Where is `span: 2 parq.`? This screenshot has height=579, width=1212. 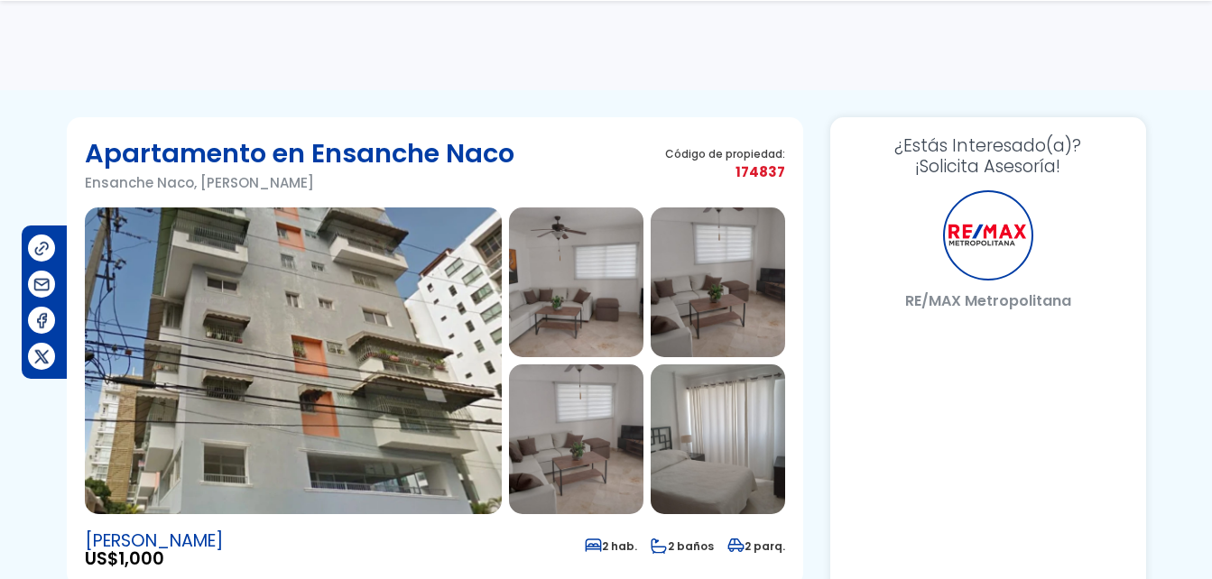
span: 2 parq. is located at coordinates (756, 546).